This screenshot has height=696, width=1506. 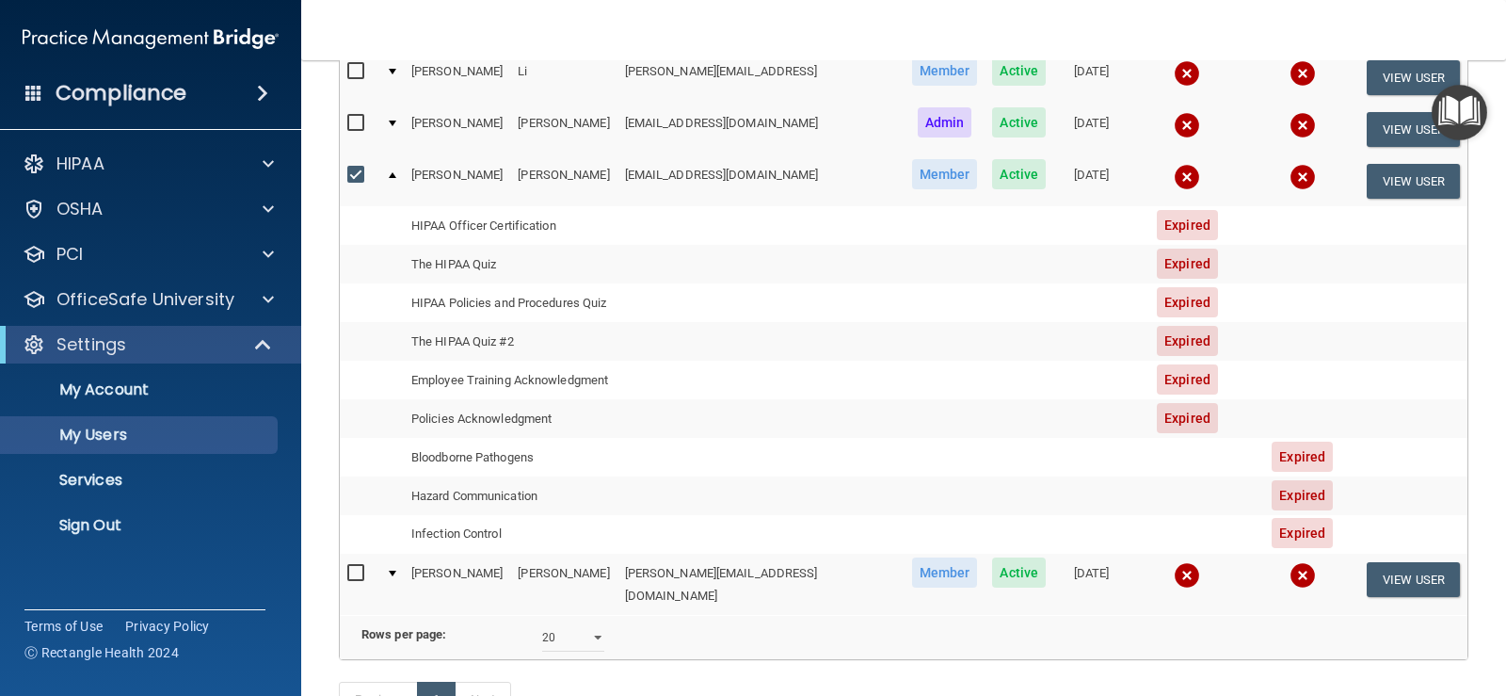 What do you see at coordinates (148, 299) in the screenshot?
I see `a: OfficeSafe University` at bounding box center [148, 299].